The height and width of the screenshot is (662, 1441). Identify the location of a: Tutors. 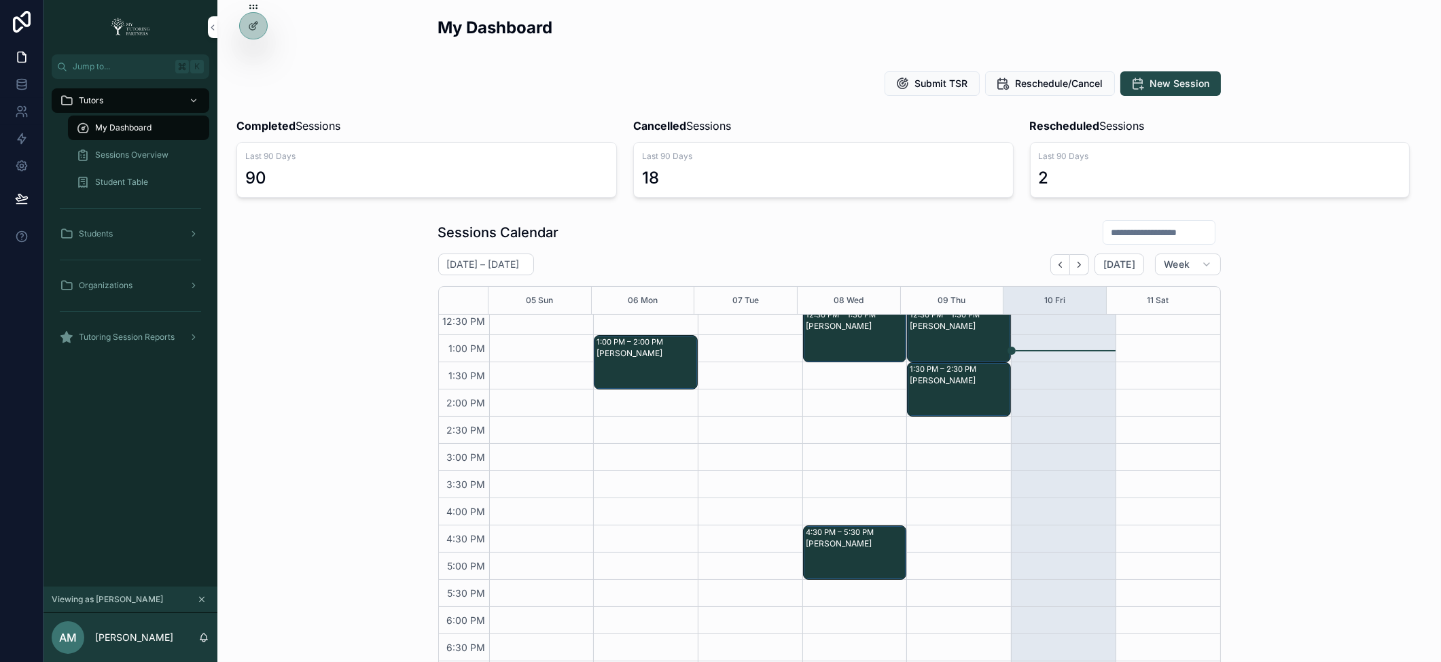
(130, 101).